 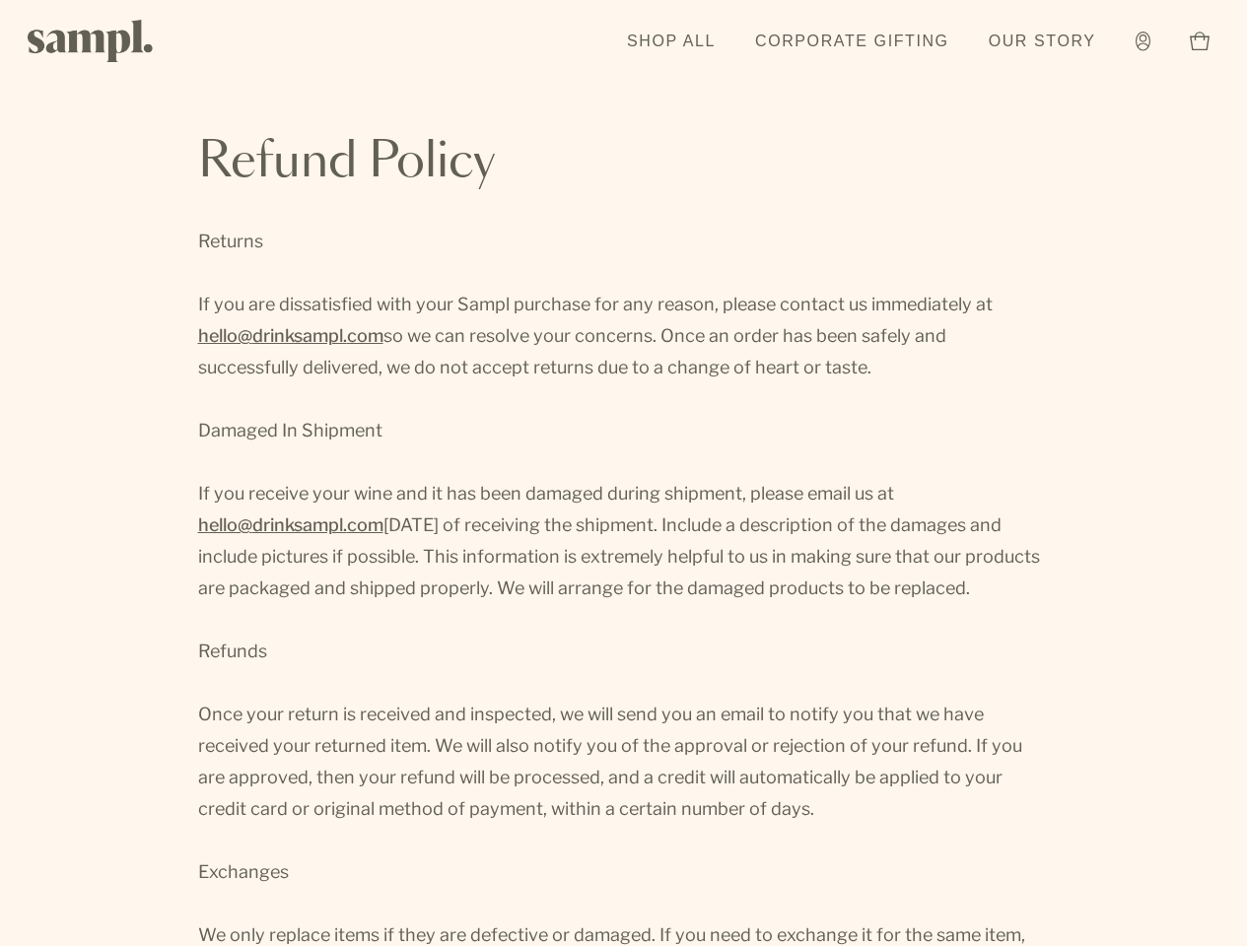 What do you see at coordinates (233, 651) in the screenshot?
I see `span: Refunds` at bounding box center [233, 651].